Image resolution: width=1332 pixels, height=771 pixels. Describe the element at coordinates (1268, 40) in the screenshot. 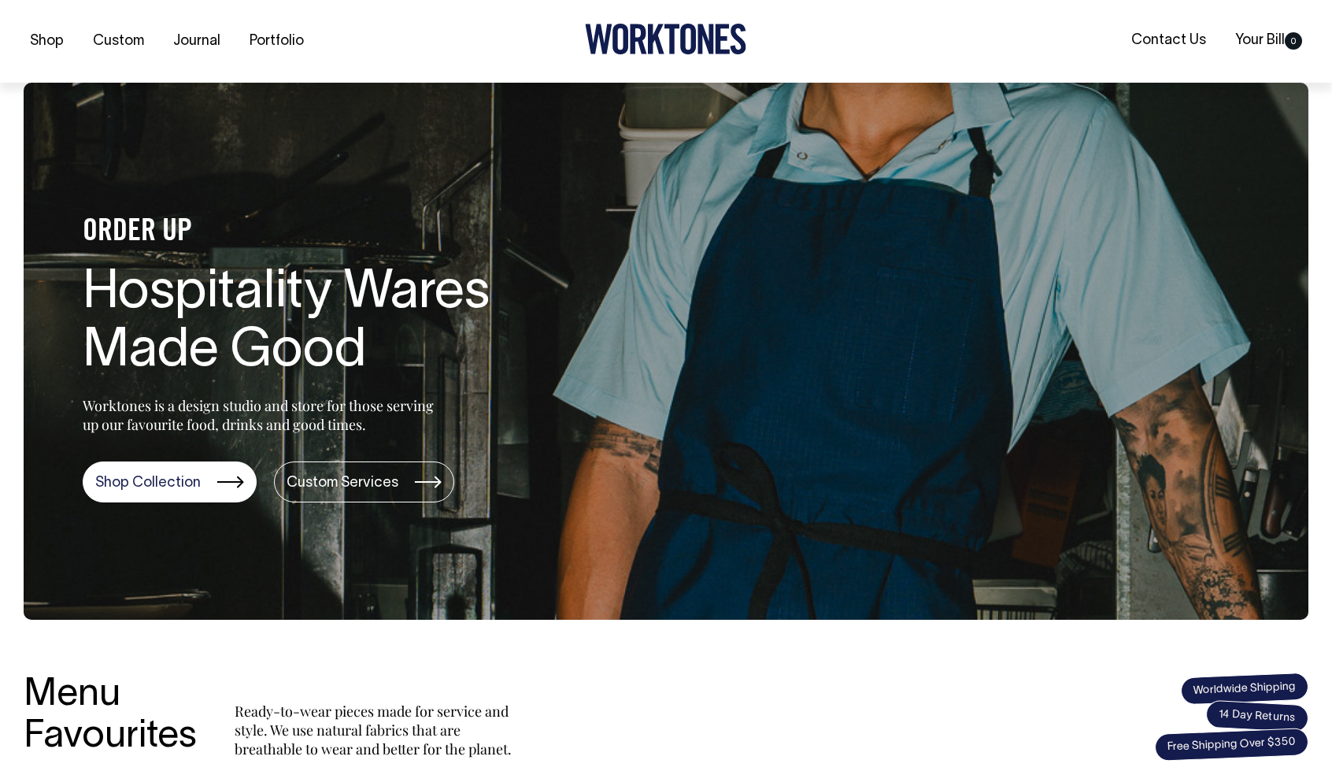

I see `a: Your Bill0` at that location.